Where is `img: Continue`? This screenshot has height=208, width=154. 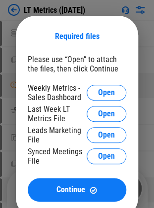 img: Continue is located at coordinates (93, 190).